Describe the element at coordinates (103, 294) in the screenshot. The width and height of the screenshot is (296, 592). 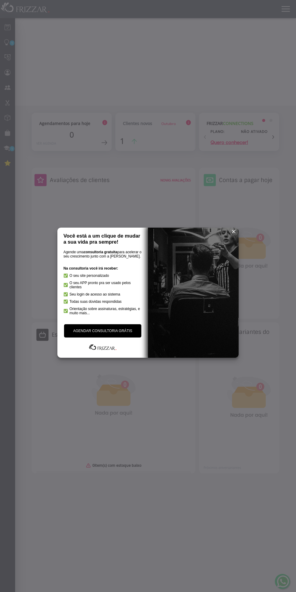
I see `li: Seu login de acesso ao sistema` at that location.